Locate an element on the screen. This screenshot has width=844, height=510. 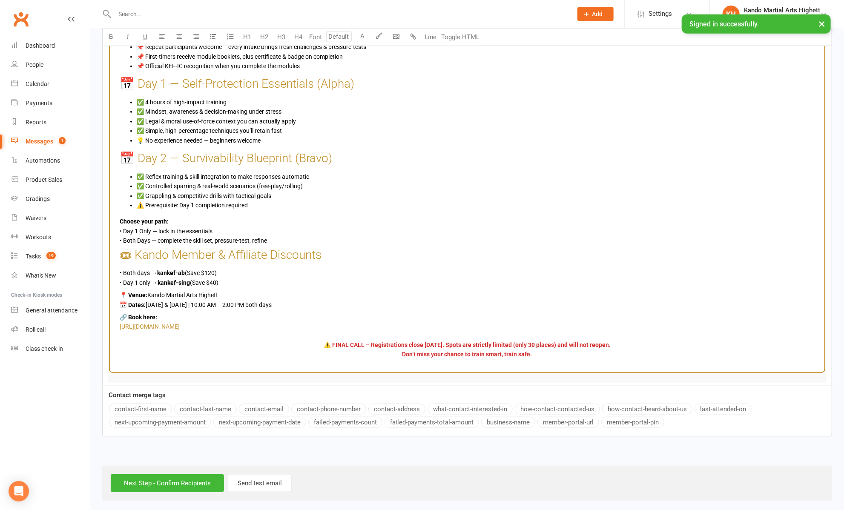
div: Automations is located at coordinates (43, 161).